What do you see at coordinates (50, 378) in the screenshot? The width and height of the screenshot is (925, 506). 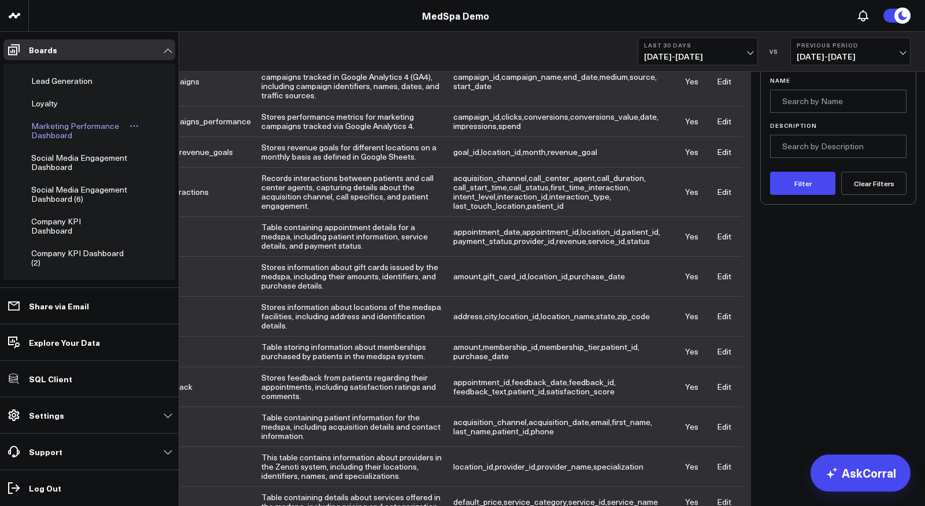 I see `p: SQL Client` at bounding box center [50, 378].